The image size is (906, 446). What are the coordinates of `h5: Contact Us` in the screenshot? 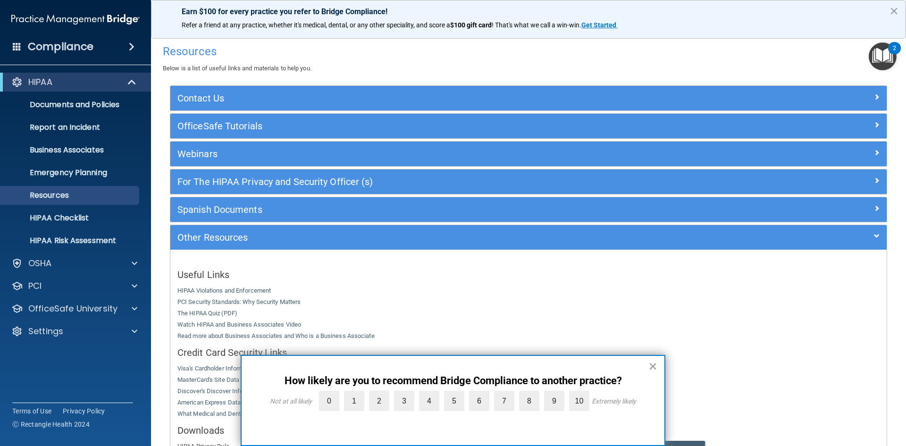 It's located at (439, 98).